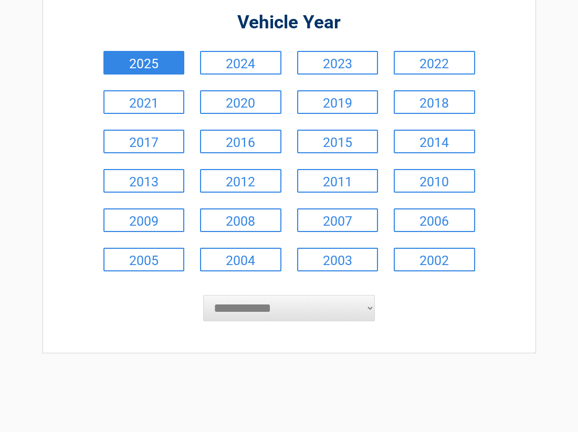  Describe the element at coordinates (434, 220) in the screenshot. I see `a: 2006` at that location.